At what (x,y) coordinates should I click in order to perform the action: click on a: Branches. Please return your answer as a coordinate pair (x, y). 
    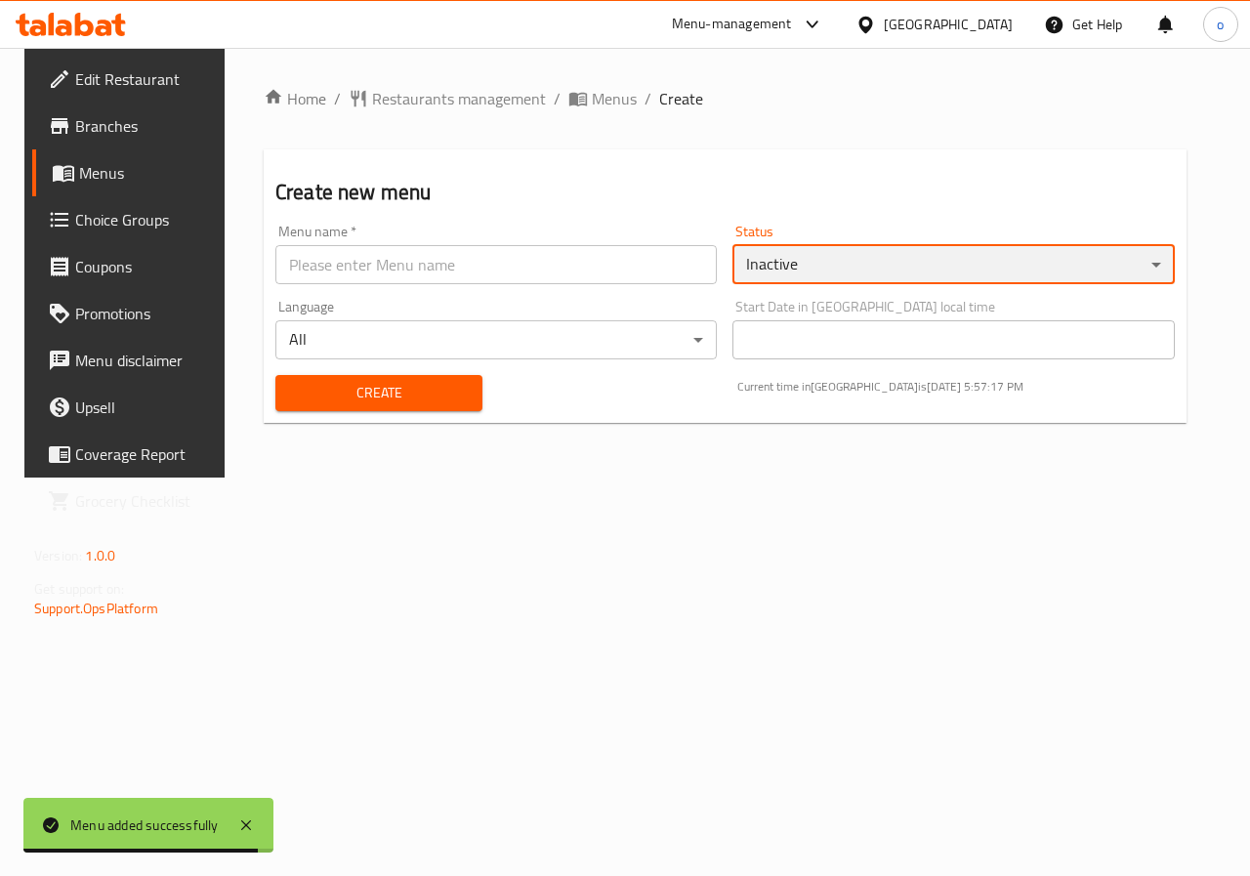
    Looking at the image, I should click on (133, 126).